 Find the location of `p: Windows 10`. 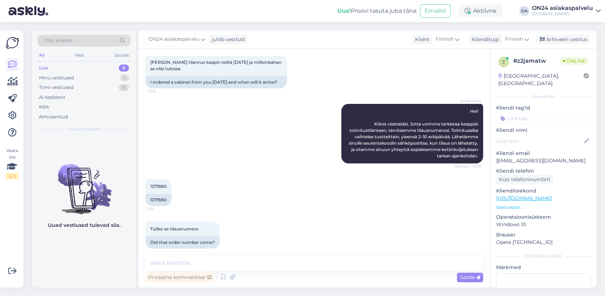

p: Windows 10 is located at coordinates (543, 224).